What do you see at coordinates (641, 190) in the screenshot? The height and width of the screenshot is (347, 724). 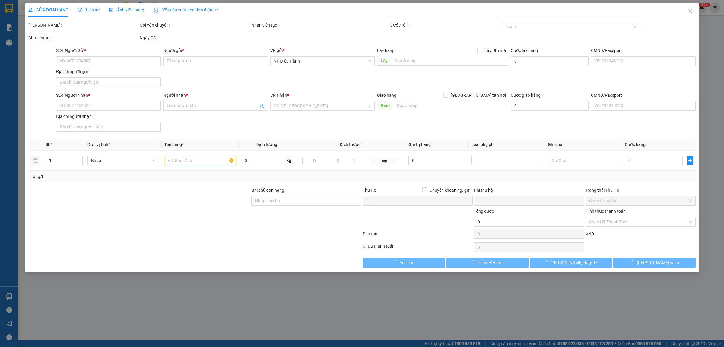 I see `div: Trạng thái Thu Hộ` at bounding box center [641, 190].